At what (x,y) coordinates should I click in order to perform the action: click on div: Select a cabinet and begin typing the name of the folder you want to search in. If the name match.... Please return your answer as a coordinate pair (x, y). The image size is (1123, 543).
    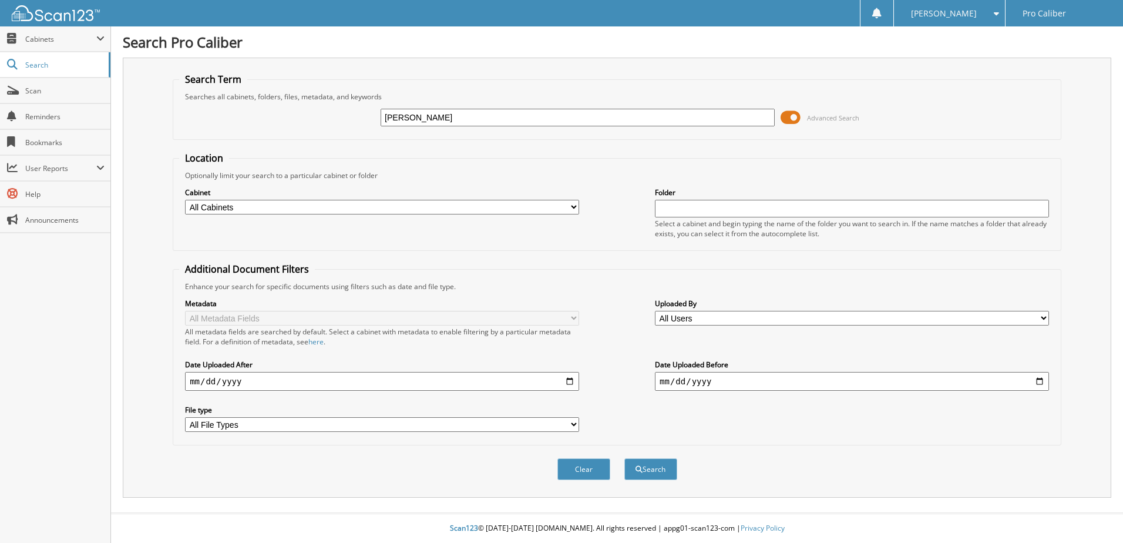
    Looking at the image, I should click on (852, 228).